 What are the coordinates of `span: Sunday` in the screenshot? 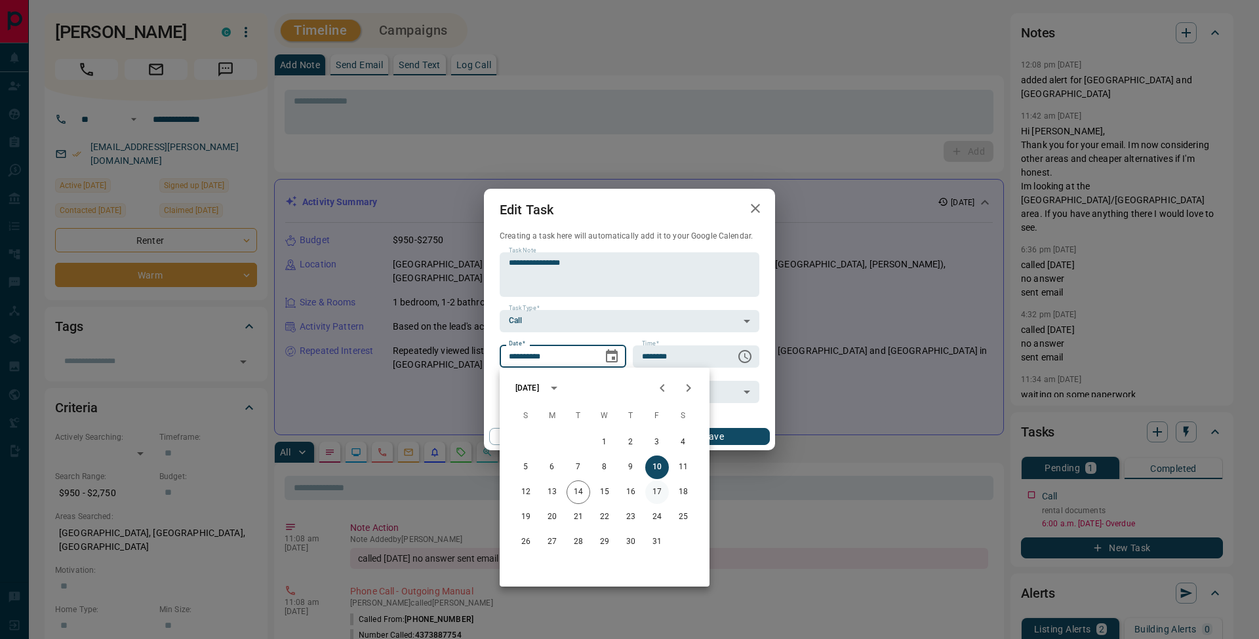 It's located at (526, 416).